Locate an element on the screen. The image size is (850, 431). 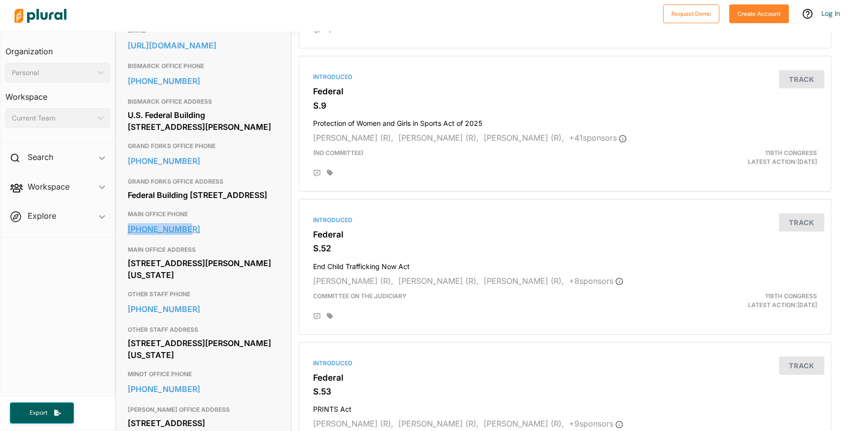
span: + 8 sponsor s is located at coordinates (596, 281).